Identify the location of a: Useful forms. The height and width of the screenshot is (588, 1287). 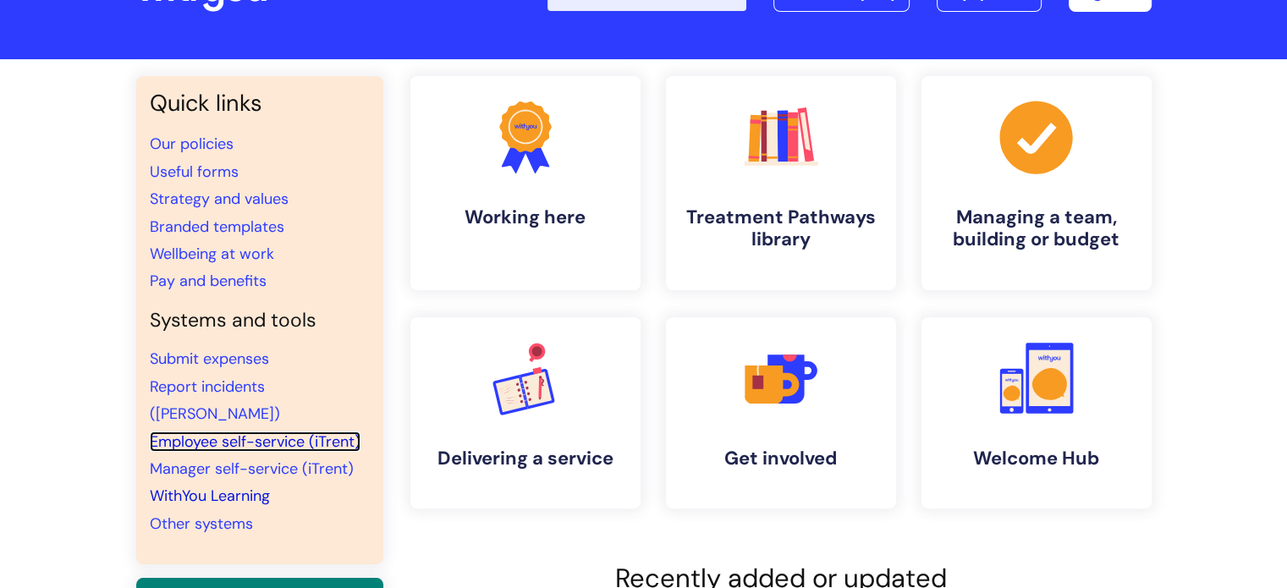
(194, 172).